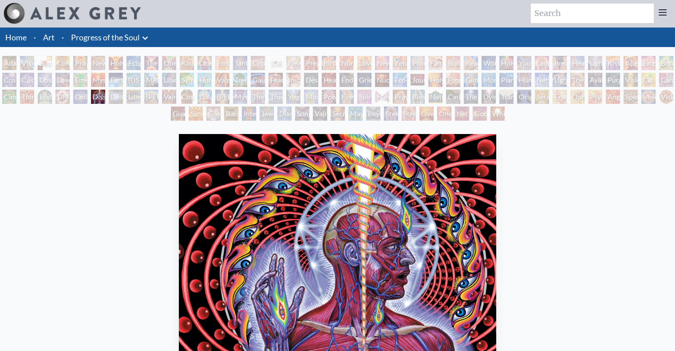 This screenshot has height=351, width=675. What do you see at coordinates (258, 80) in the screenshot?
I see `div: Gaia` at bounding box center [258, 80].